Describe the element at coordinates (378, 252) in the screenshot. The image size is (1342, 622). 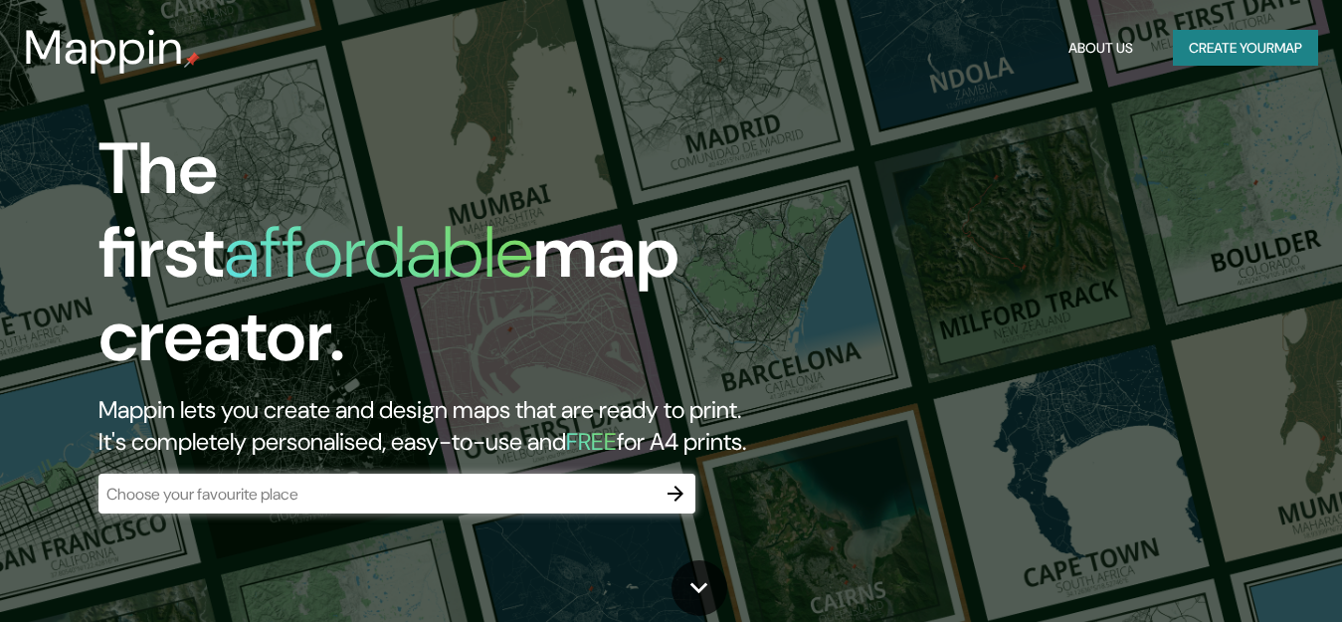
I see `h1: affordable` at that location.